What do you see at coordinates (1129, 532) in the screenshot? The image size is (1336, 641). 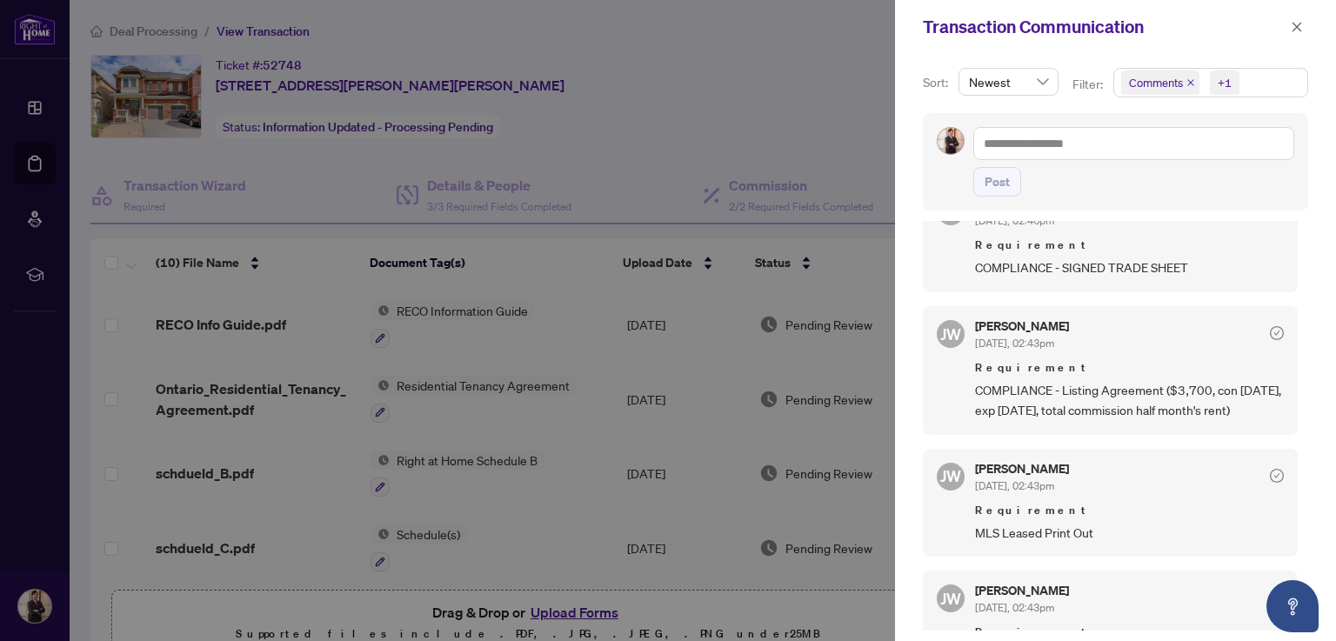 I see `span: MLS Leased Print Out` at bounding box center [1129, 532].